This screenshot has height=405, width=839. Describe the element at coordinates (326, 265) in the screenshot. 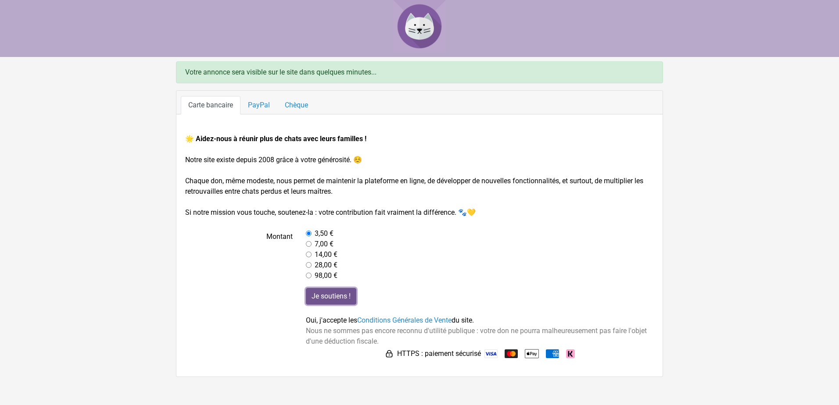

I see `label: 28,00 €` at that location.